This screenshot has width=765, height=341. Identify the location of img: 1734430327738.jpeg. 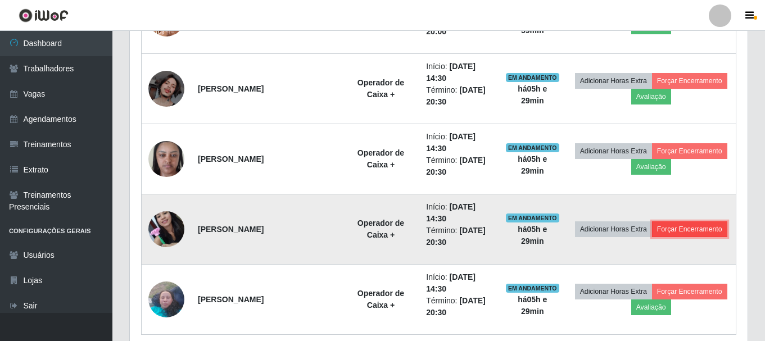
(166, 158).